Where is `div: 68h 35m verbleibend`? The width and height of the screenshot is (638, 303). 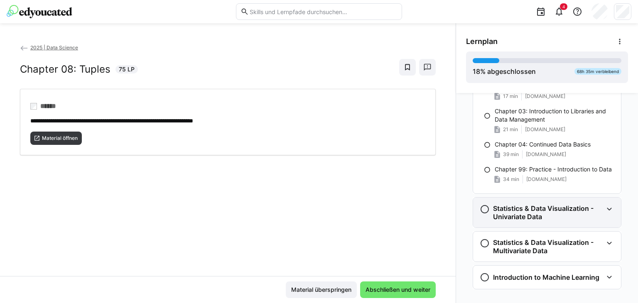
div: 68h 35m verbleibend is located at coordinates (598, 71).